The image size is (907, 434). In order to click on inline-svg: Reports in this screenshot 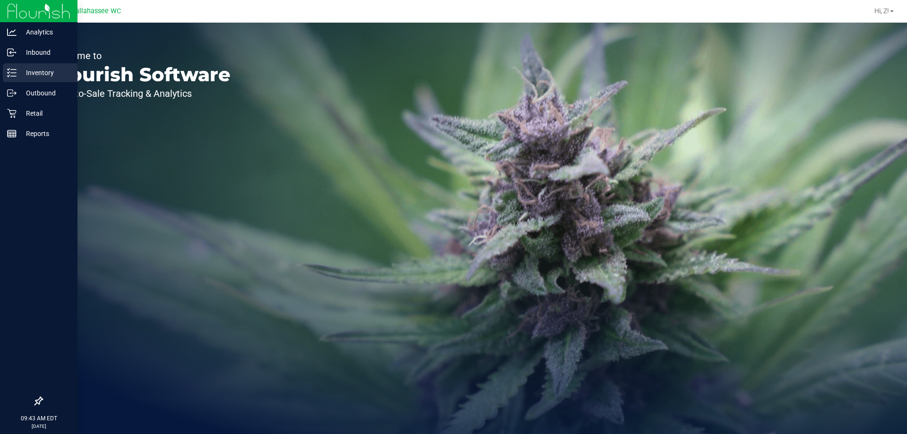, I will do `click(12, 134)`.